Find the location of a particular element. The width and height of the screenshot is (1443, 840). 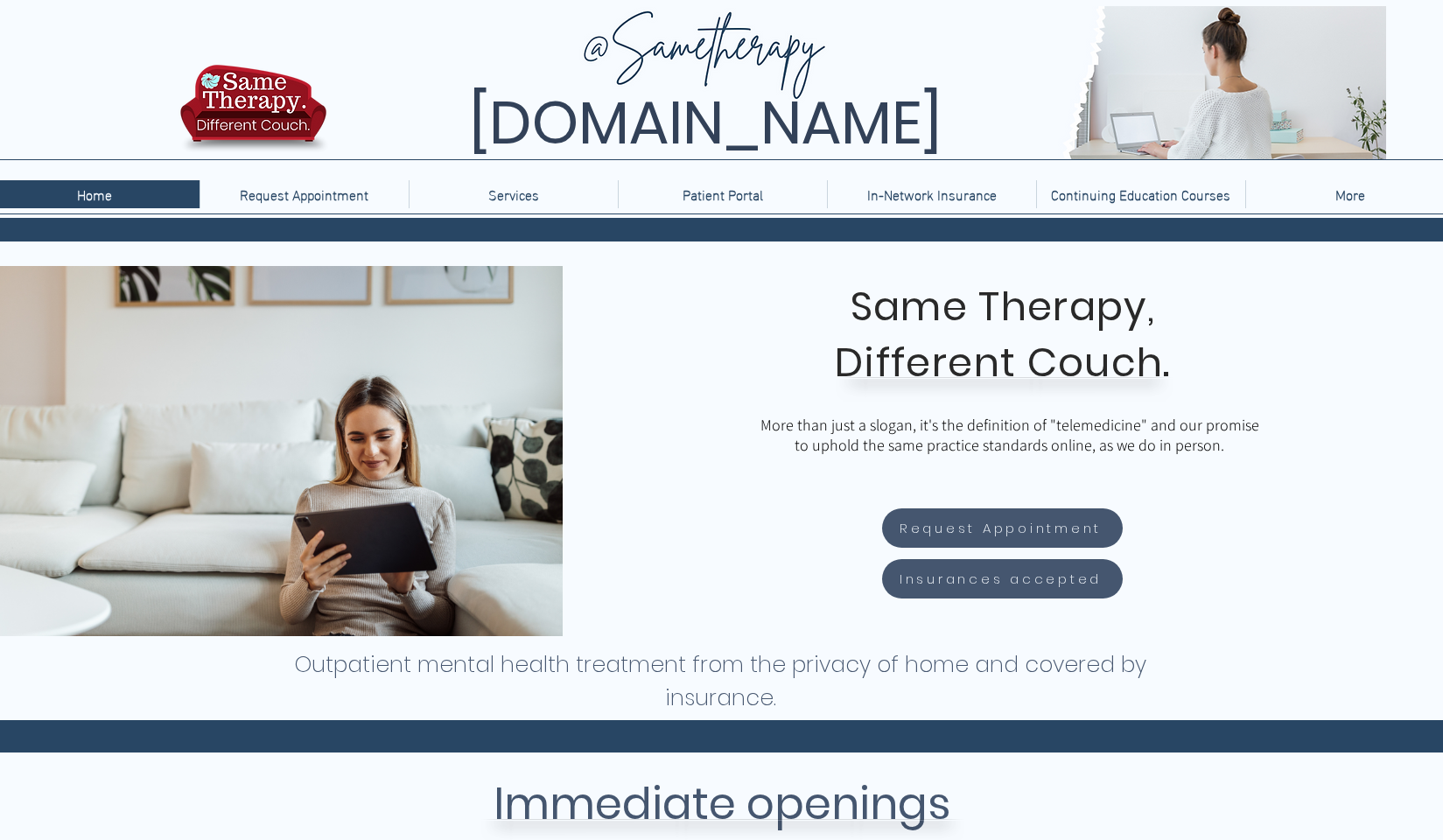

a: In-Network Insurance is located at coordinates (932, 195).